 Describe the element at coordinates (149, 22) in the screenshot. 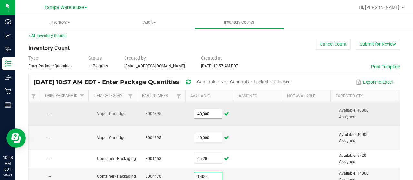

I see `span: Audit` at that location.